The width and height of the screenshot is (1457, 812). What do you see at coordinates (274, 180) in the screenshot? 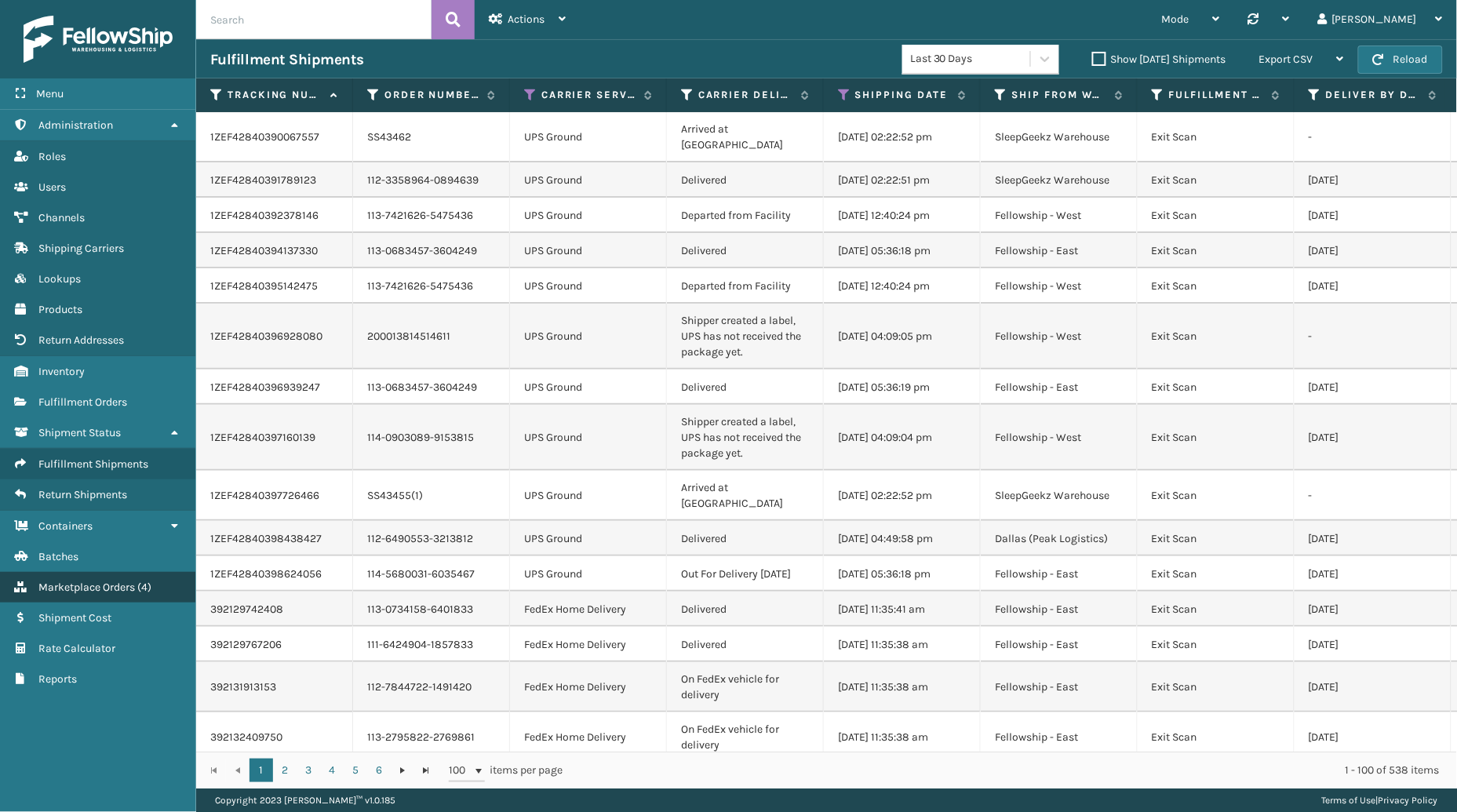
I see `td: 1ZEF42840391789123` at bounding box center [274, 180].